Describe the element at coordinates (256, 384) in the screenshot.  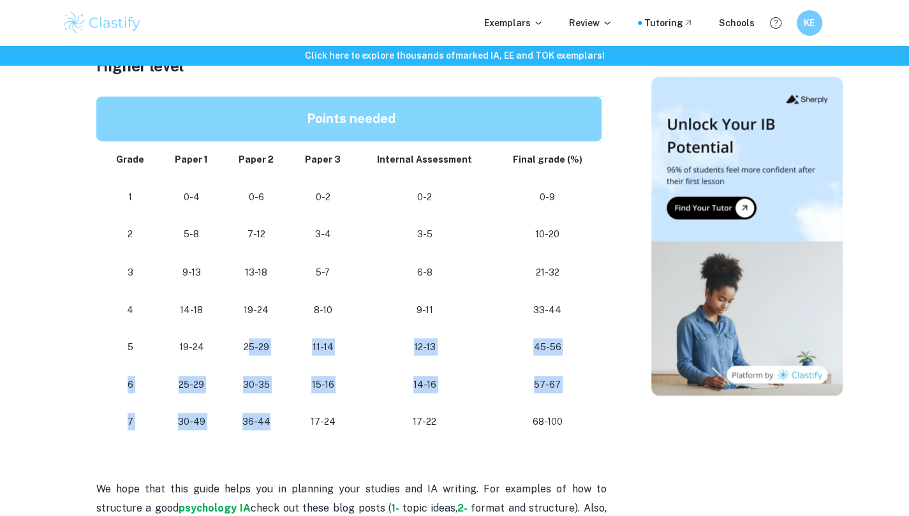
I see `p: 30-35` at that location.